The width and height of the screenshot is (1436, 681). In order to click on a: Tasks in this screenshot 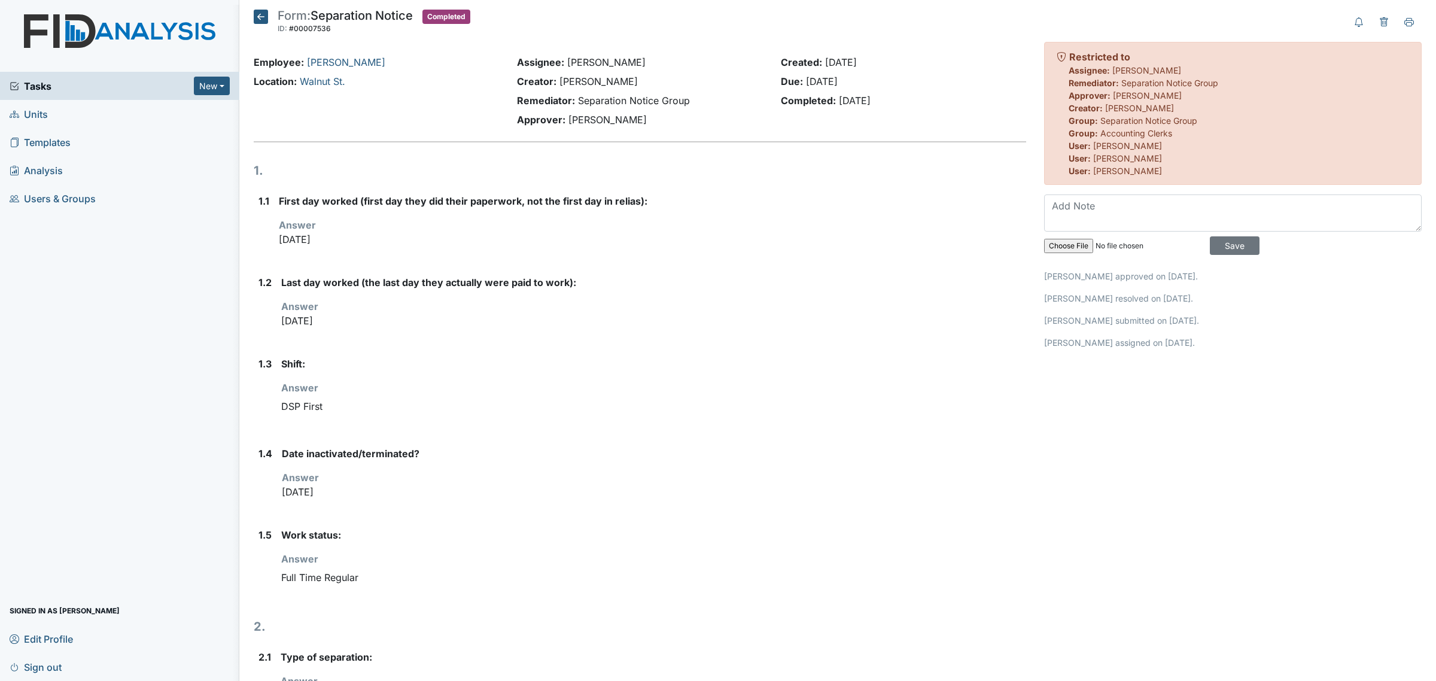, I will do `click(102, 86)`.